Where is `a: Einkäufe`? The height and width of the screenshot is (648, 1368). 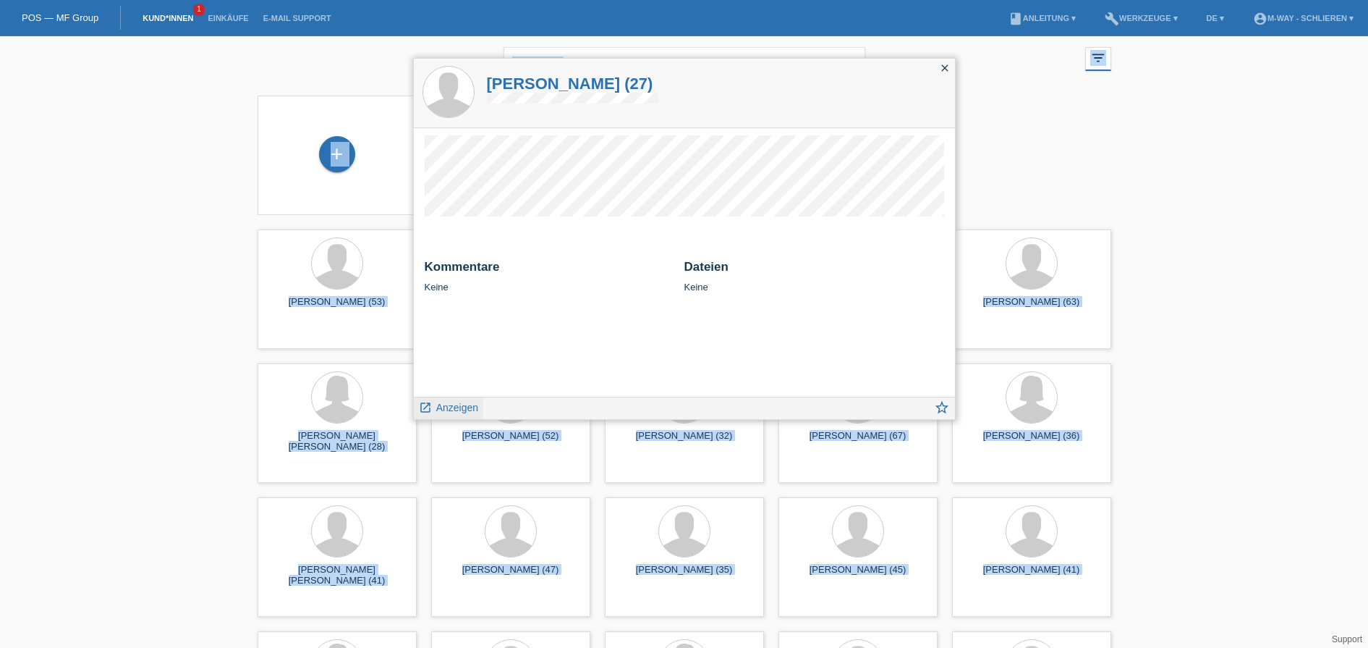
a: Einkäufe is located at coordinates (228, 18).